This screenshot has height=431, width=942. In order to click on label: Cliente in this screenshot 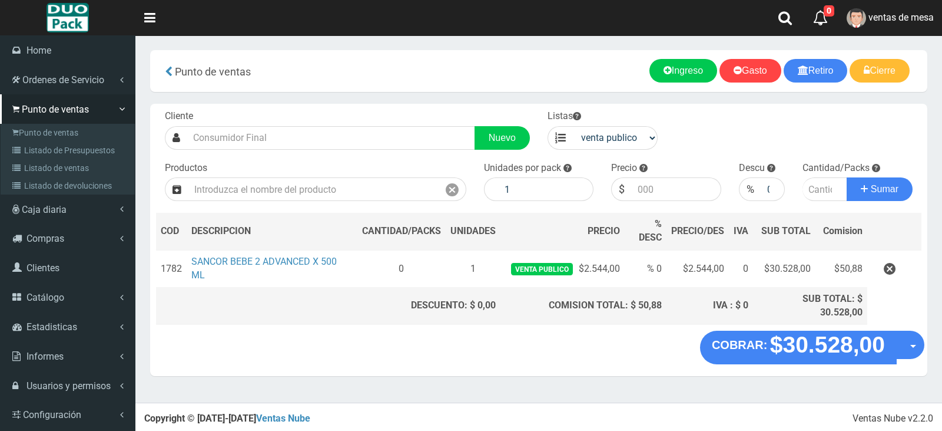, I will do `click(179, 116)`.